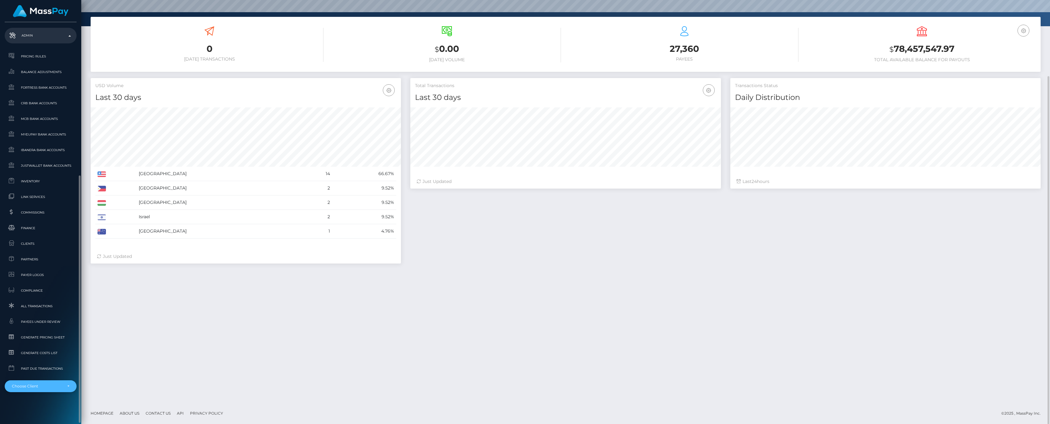 This screenshot has width=1050, height=424. What do you see at coordinates (41, 87) in the screenshot?
I see `span: Fortress Bank Accounts` at bounding box center [41, 87].